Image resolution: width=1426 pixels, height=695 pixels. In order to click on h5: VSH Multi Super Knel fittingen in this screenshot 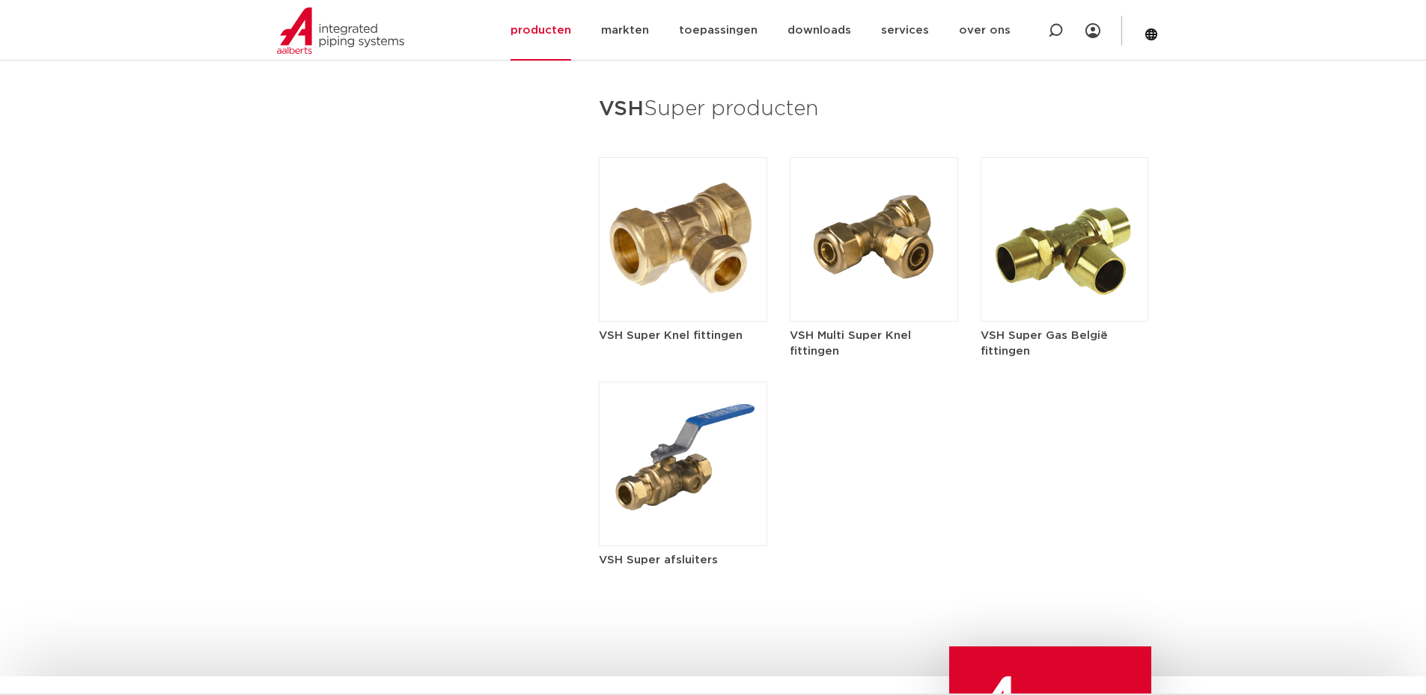, I will do `click(873, 343)`.